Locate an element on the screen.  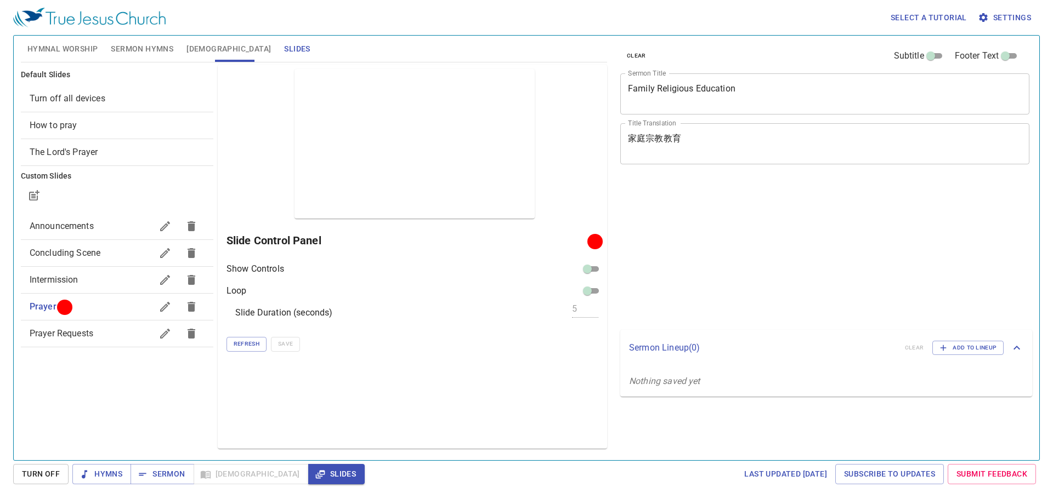
img: True Jesus Church is located at coordinates (89, 18).